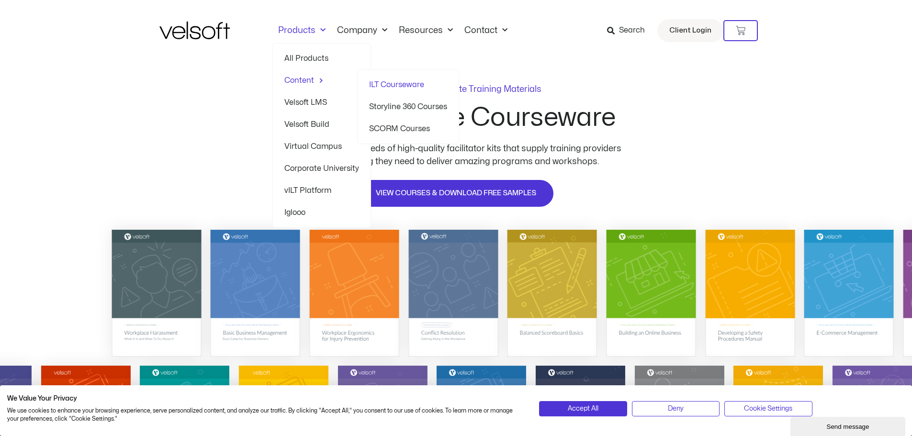 This screenshot has width=912, height=436. What do you see at coordinates (392, 31) in the screenshot?
I see `nav: Menu` at bounding box center [392, 31].